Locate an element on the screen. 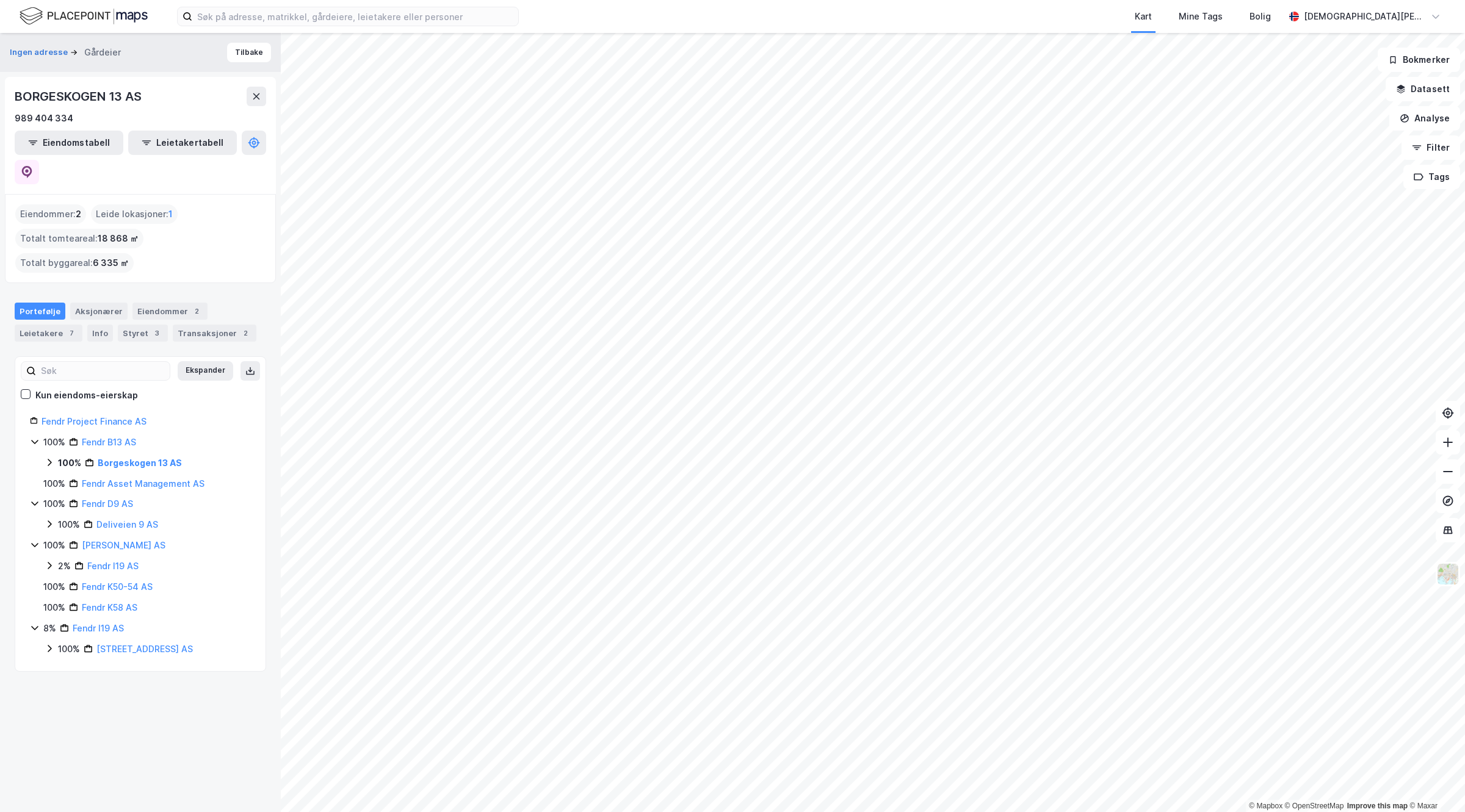  span: 1 is located at coordinates (171, 215).